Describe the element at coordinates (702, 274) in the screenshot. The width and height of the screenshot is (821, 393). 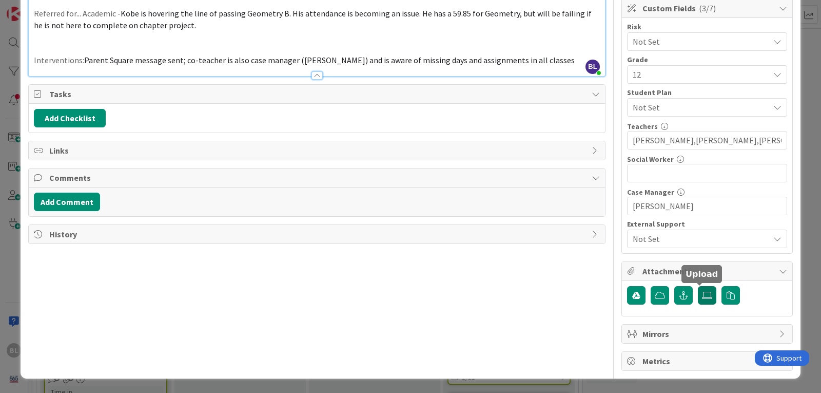
I see `h5: Upload` at that location.